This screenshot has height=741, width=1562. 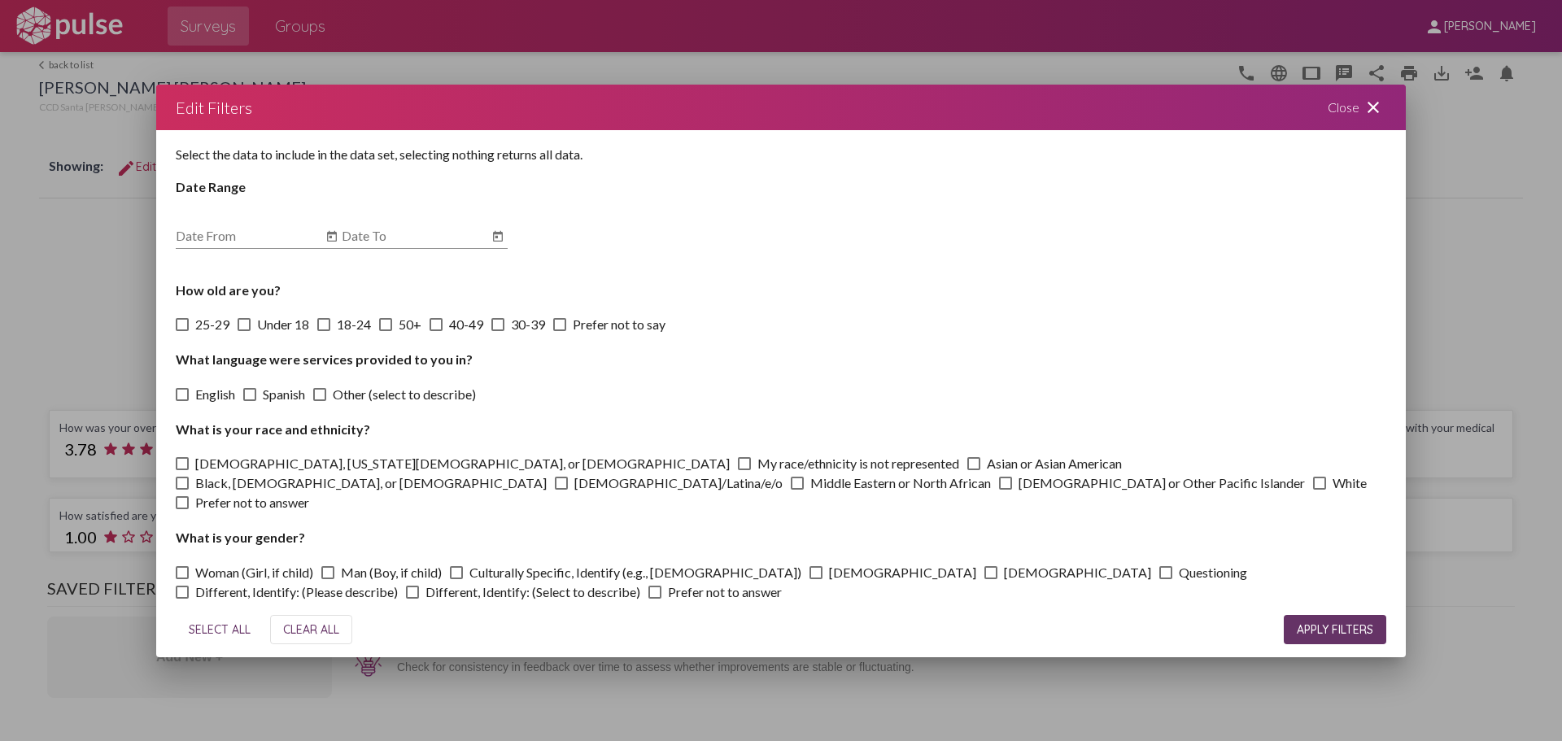 What do you see at coordinates (354, 325) in the screenshot?
I see `span: 18-24` at bounding box center [354, 325].